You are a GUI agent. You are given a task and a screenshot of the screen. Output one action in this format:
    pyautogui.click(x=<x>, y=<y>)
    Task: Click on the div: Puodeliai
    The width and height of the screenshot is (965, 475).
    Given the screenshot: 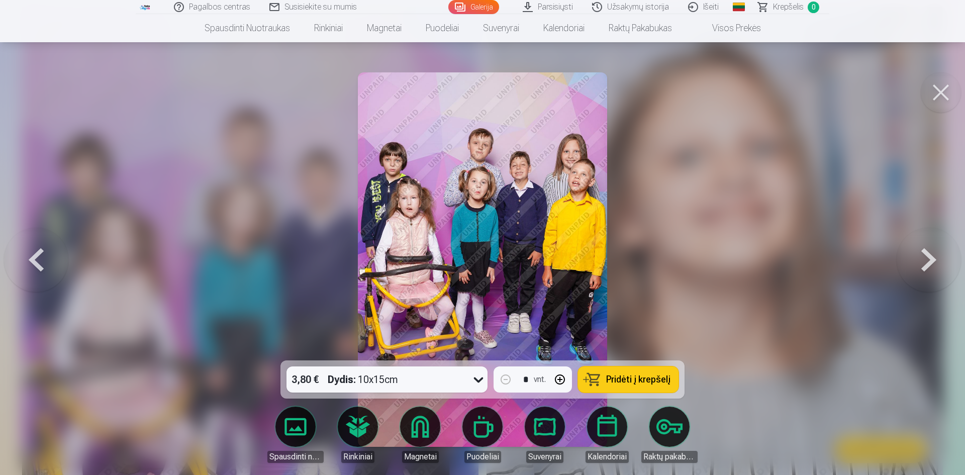 What is the action you would take?
    pyautogui.click(x=483, y=457)
    